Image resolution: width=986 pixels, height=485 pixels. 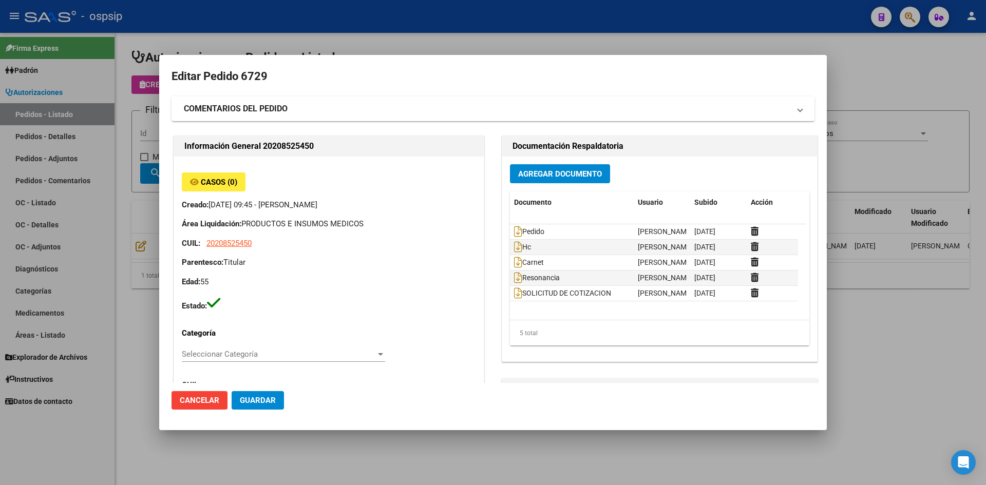 What do you see at coordinates (199, 401) in the screenshot?
I see `span: Cancelar` at bounding box center [199, 401].